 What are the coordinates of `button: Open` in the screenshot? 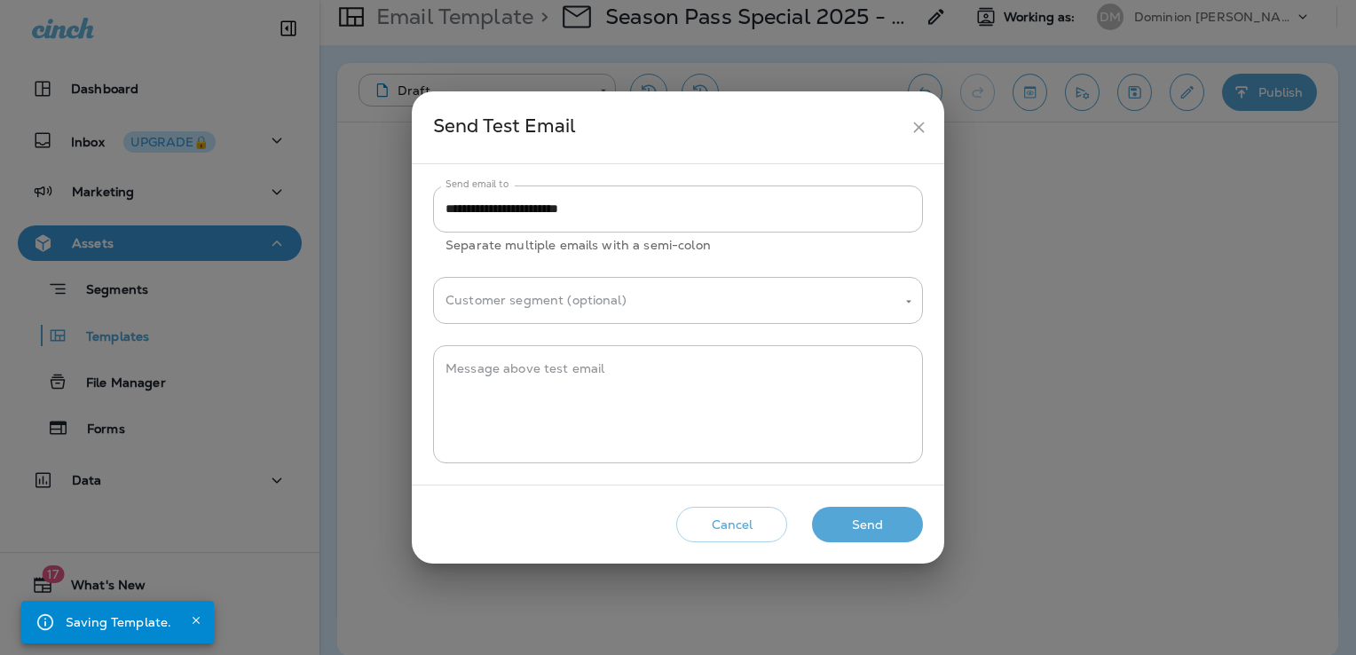 It's located at (909, 302).